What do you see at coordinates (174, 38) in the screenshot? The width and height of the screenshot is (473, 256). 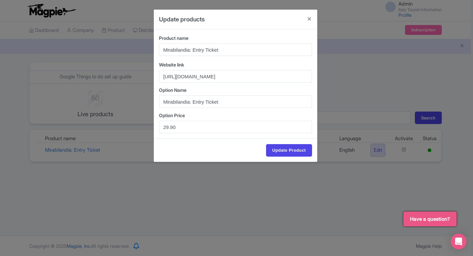 I see `span: Product name` at bounding box center [174, 38].